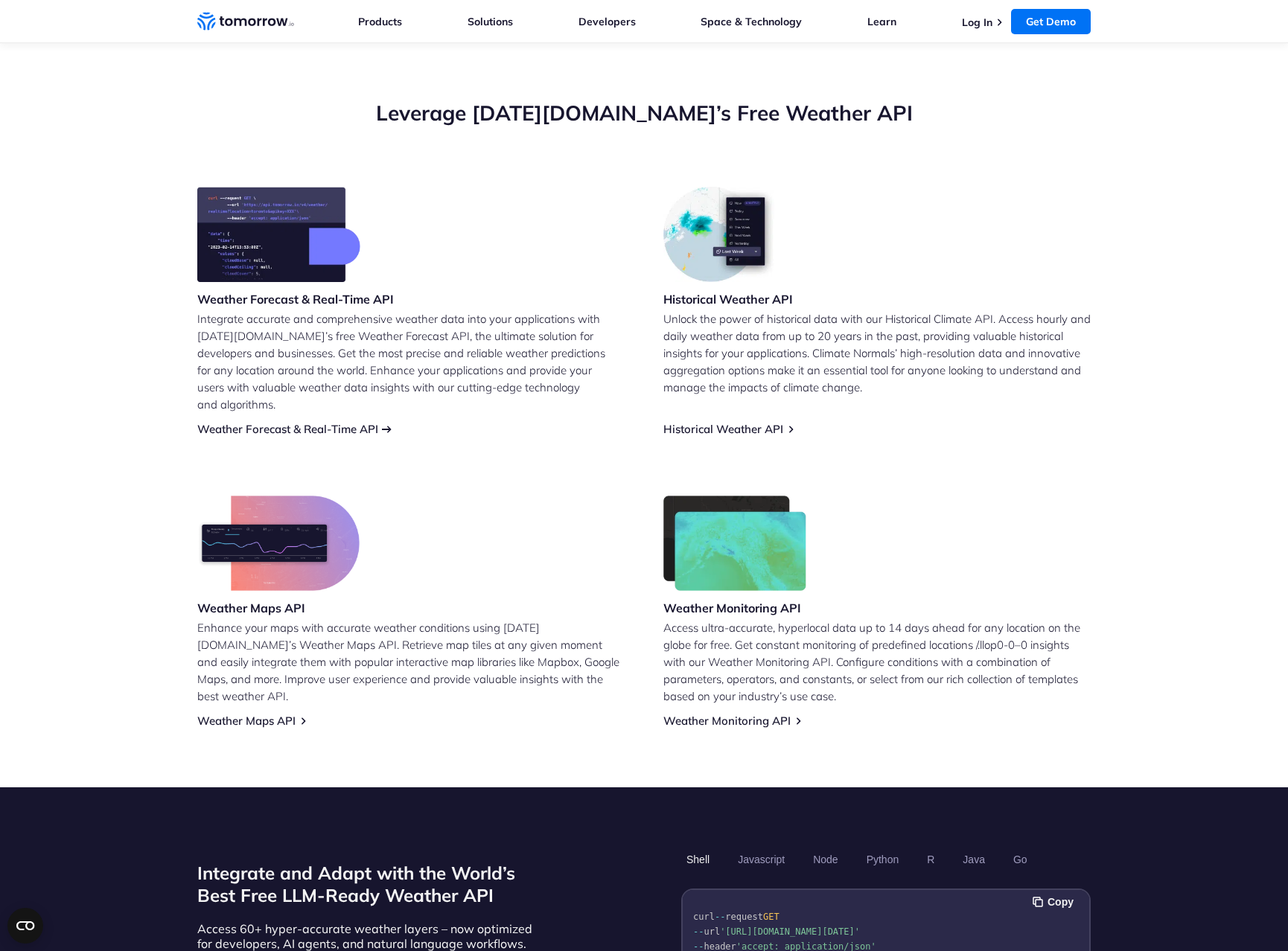 The width and height of the screenshot is (1288, 951). What do you see at coordinates (246, 22) in the screenshot?
I see `a: Home link` at bounding box center [246, 22].